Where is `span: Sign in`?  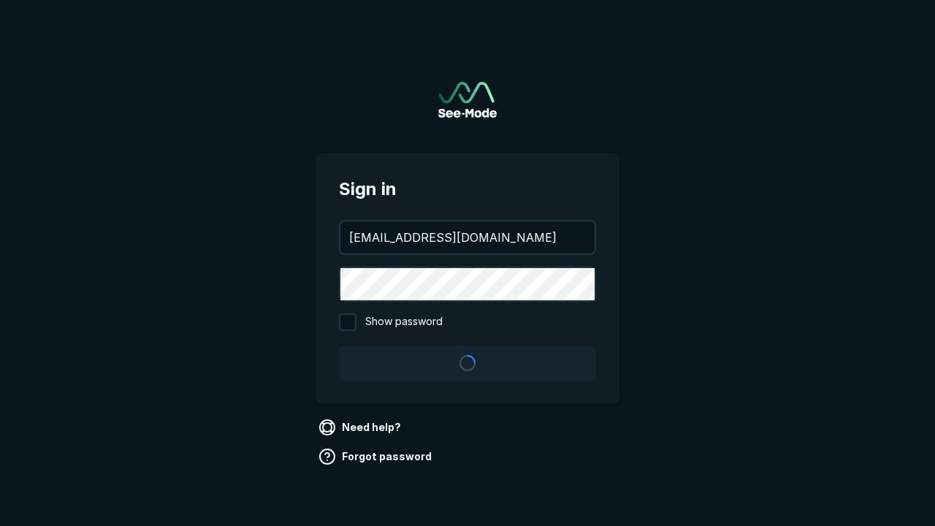 span: Sign in is located at coordinates (467, 189).